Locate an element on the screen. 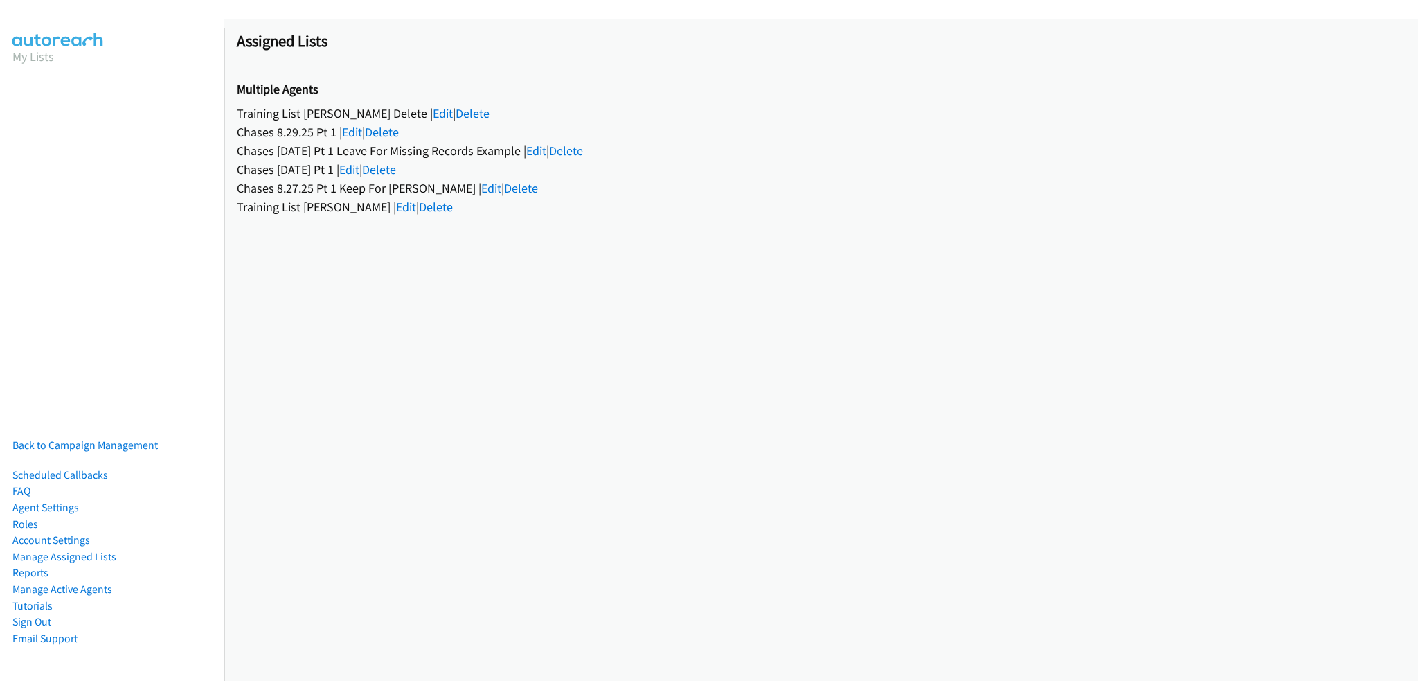  a: My Lists is located at coordinates (33, 56).